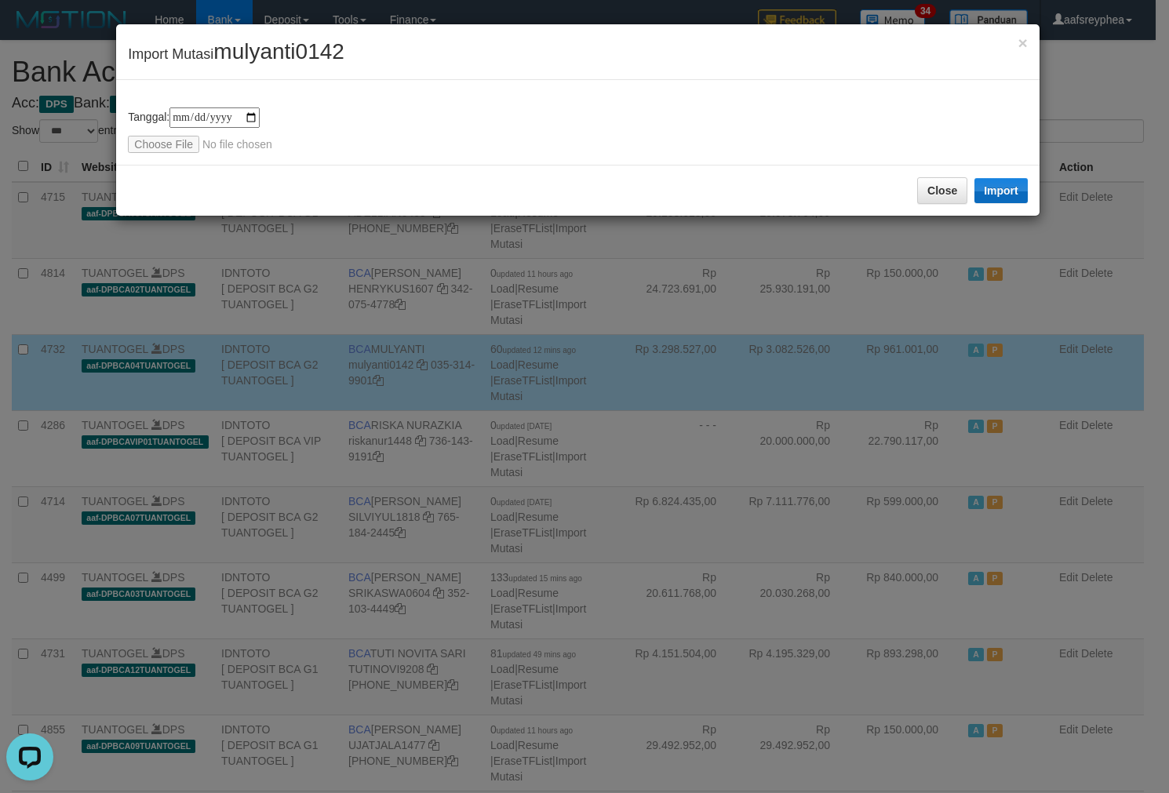 The height and width of the screenshot is (793, 1169). I want to click on div: Tanggal:, so click(577, 130).